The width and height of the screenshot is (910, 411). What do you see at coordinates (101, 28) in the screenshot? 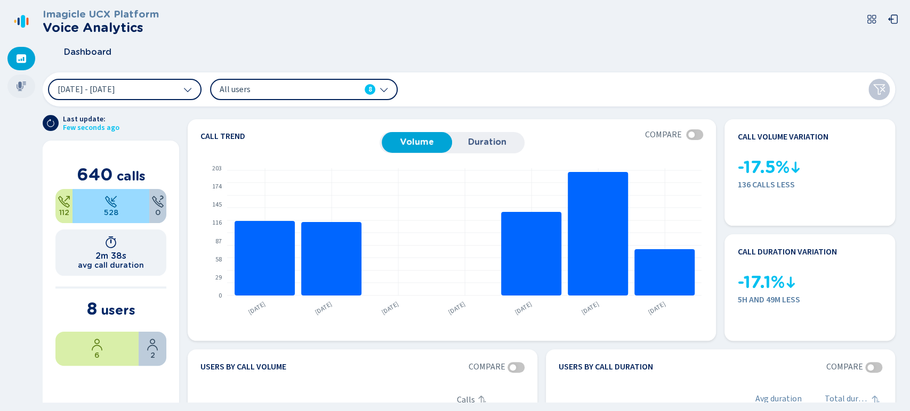
I see `h2: Voice Analytics` at bounding box center [101, 28].